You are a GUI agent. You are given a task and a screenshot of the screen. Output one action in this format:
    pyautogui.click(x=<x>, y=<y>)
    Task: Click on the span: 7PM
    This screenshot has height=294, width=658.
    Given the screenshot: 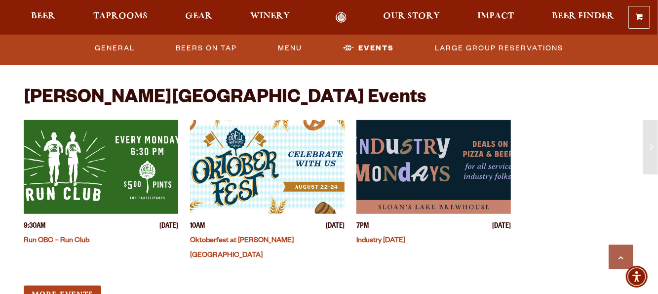 What is the action you would take?
    pyautogui.click(x=362, y=227)
    